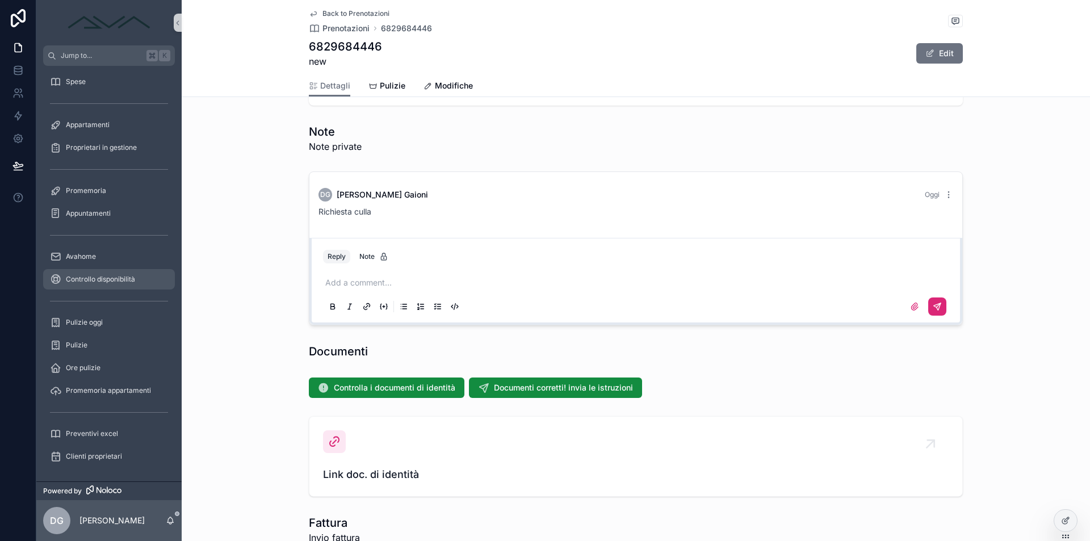 This screenshot has height=541, width=1090. What do you see at coordinates (334, 523) in the screenshot?
I see `h1: Fattura` at bounding box center [334, 523].